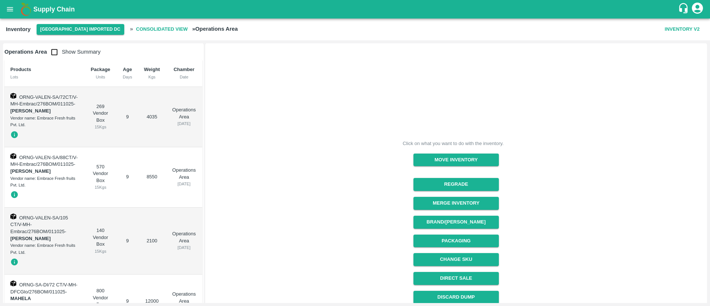 Image resolution: width=710 pixels, height=306 pixels. I want to click on b: Age, so click(127, 69).